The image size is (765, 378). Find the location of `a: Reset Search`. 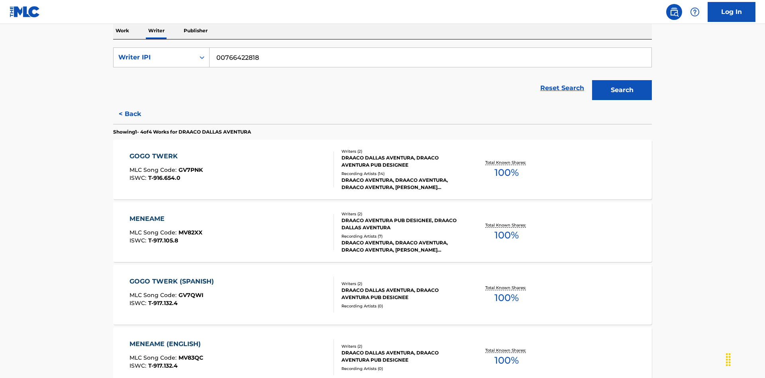

a: Reset Search is located at coordinates (562, 88).